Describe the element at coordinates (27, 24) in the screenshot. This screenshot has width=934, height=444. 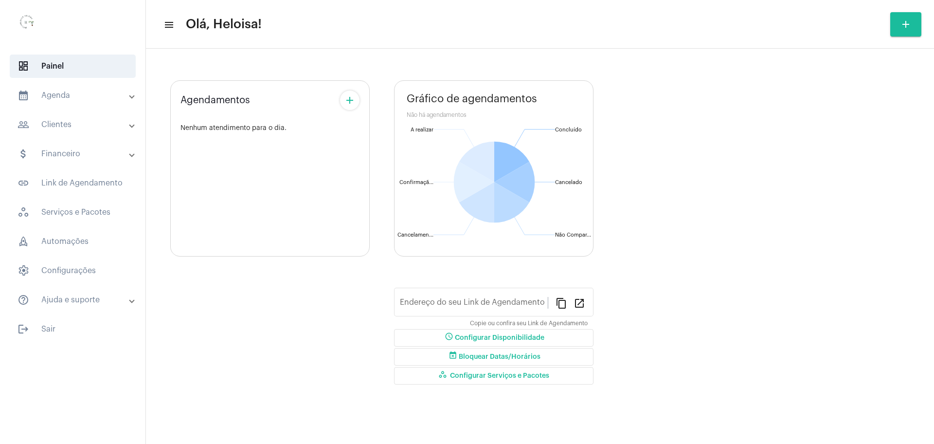
I see `img: 0d939d3e-dcd2-0964-4adc-7f8e0d1a206f.png` at that location.